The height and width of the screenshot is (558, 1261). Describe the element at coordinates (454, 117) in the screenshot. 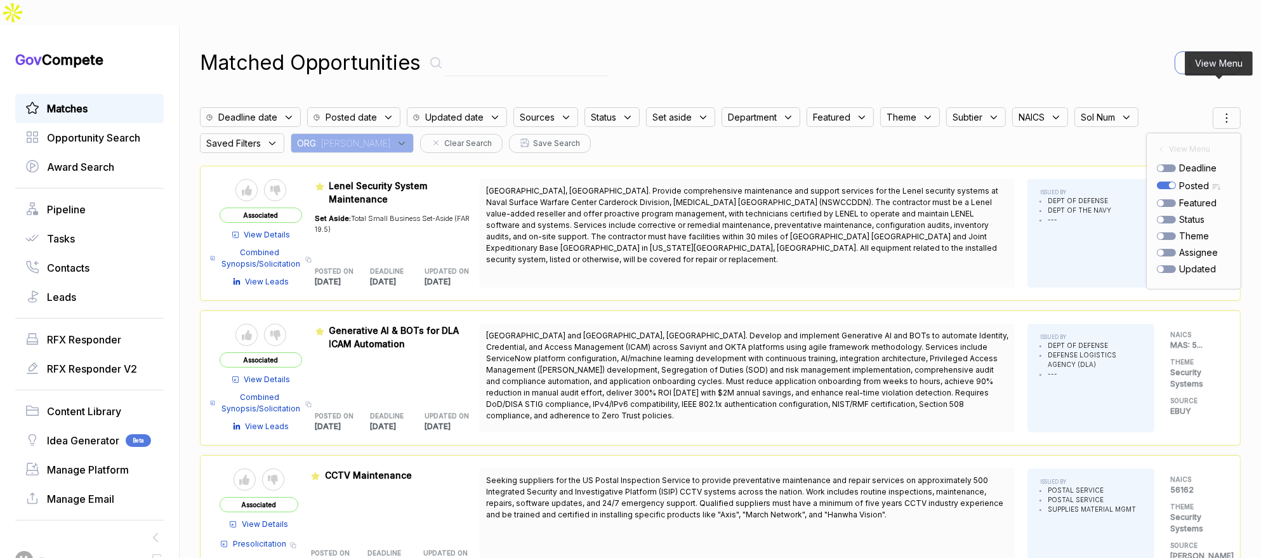

I see `span: Updated date` at that location.